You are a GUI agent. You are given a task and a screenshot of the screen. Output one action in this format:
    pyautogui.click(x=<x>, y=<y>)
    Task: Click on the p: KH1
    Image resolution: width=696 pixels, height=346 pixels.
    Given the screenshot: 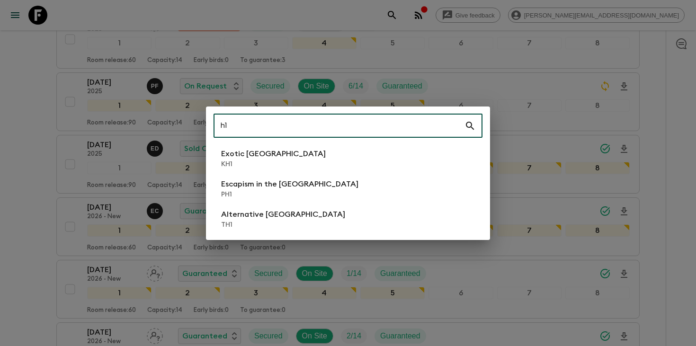 What is the action you would take?
    pyautogui.click(x=273, y=164)
    